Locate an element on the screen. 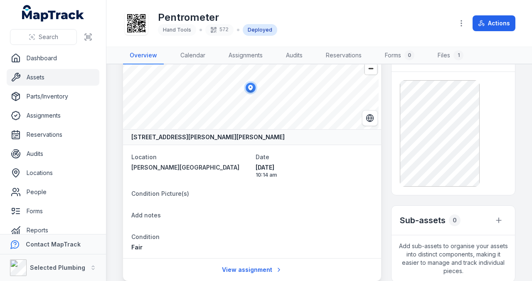  div: Deployed is located at coordinates (260, 30).